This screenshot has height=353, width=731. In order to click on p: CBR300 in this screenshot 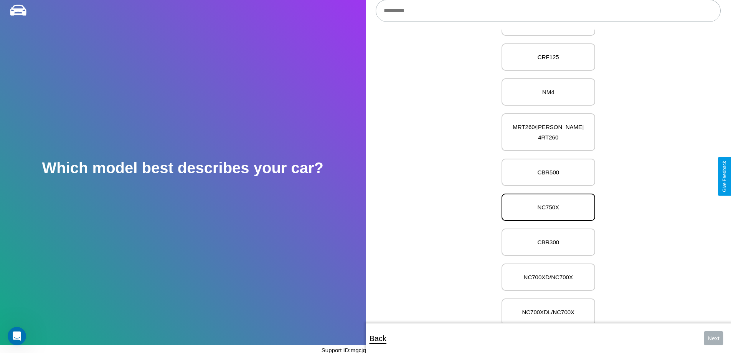, I will do `click(548, 242)`.